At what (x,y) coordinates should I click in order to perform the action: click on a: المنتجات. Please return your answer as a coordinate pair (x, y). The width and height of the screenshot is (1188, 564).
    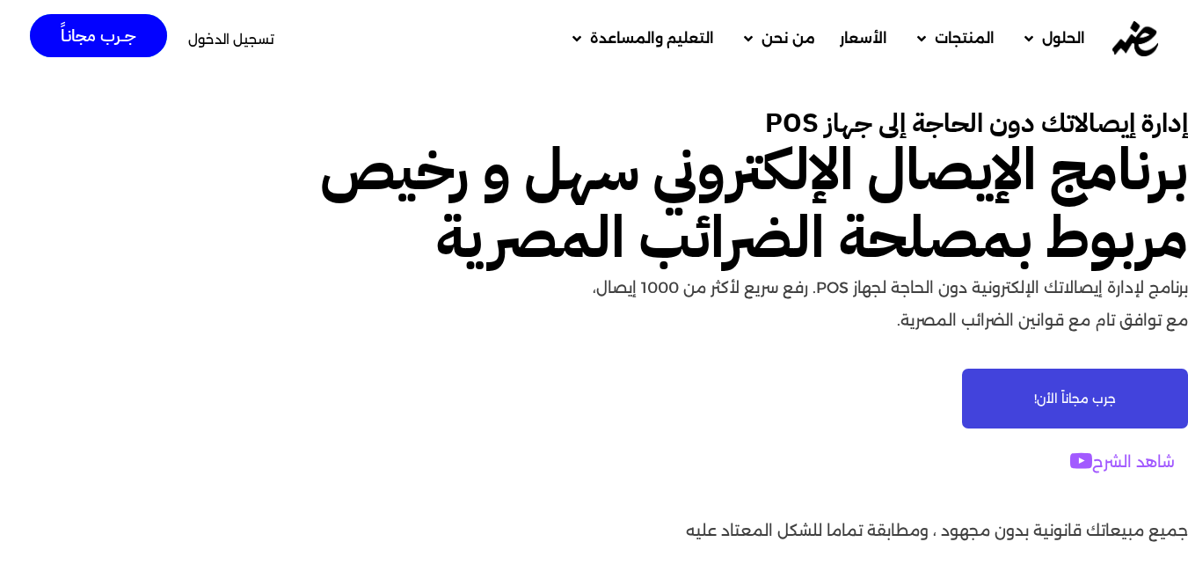
    Looking at the image, I should click on (954, 39).